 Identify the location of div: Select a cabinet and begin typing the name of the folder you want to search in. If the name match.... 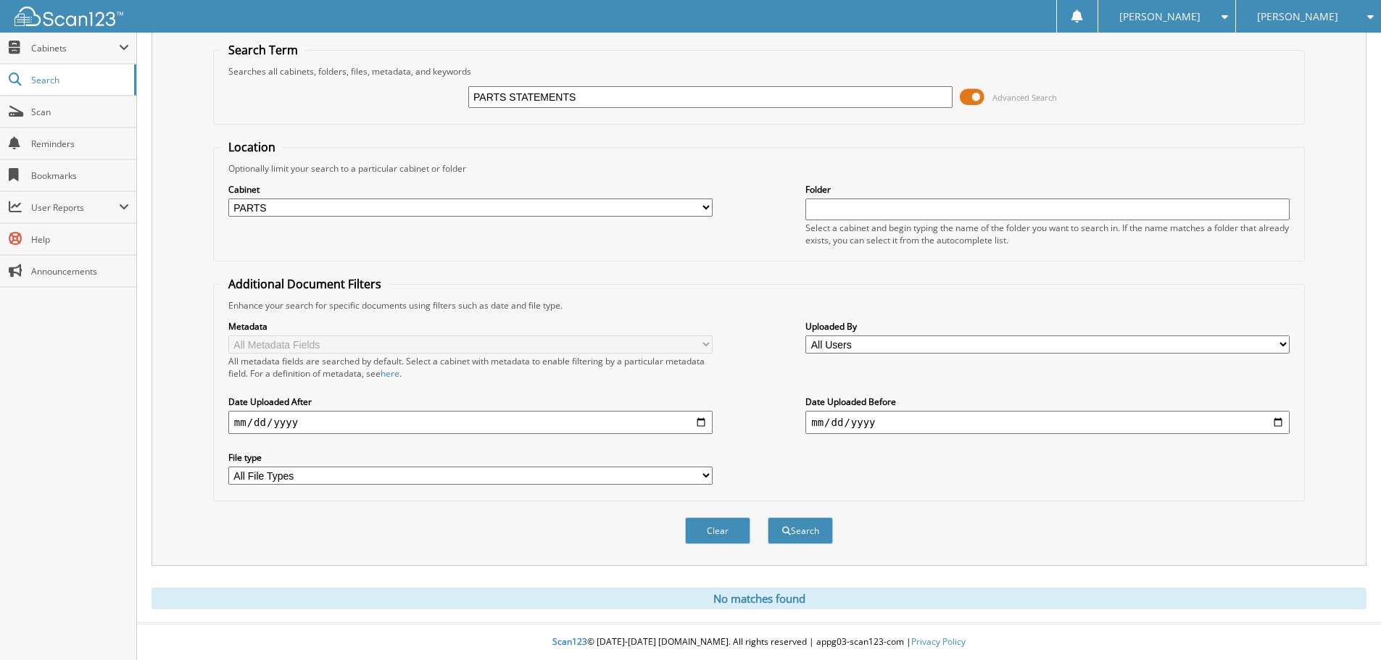
(1047, 234).